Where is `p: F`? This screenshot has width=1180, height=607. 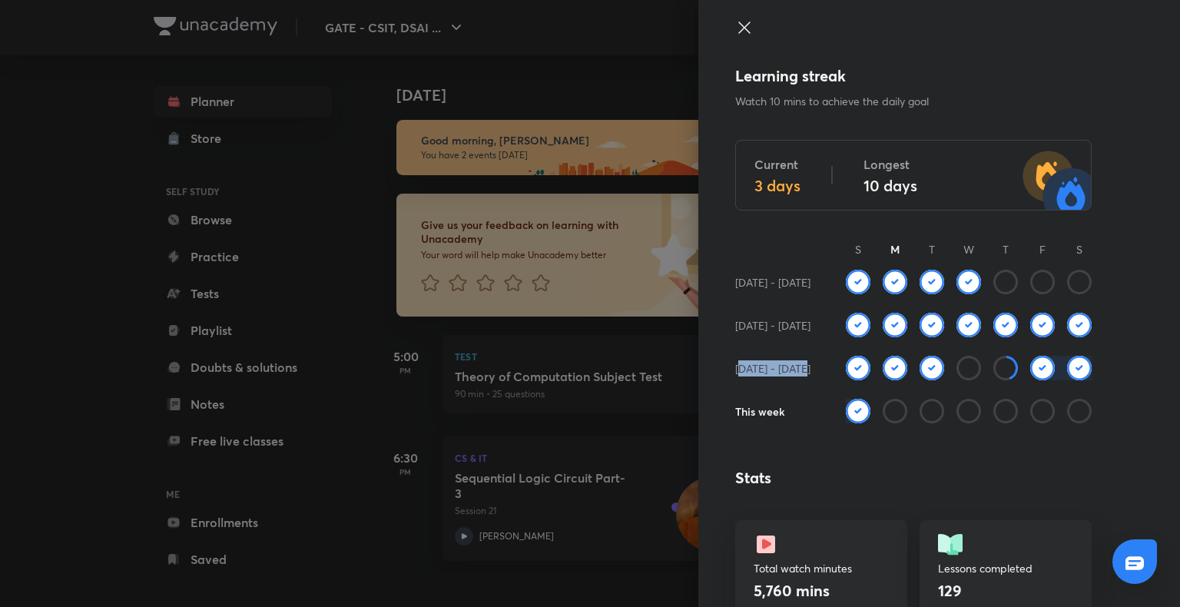 p: F is located at coordinates (1042, 249).